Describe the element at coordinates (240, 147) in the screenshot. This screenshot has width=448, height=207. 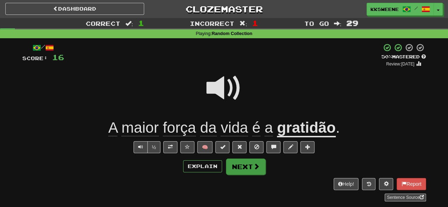
I see `button: Reset to 0% Mastered (alt+r)` at that location.